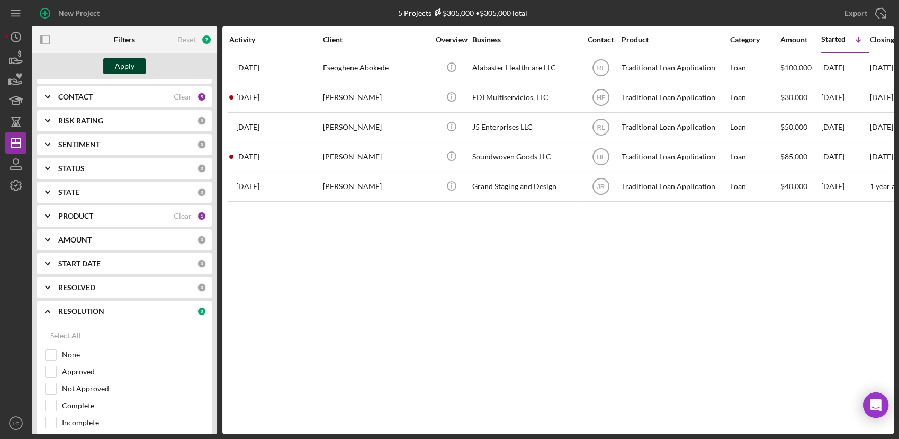 The image size is (899, 439). Describe the element at coordinates (863, 13) in the screenshot. I see `button: Export` at that location.